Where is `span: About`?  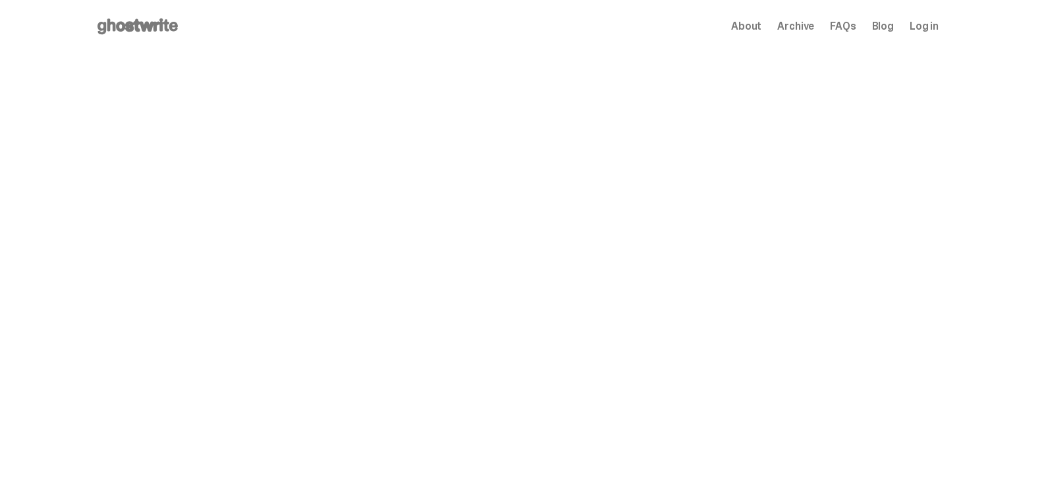 span: About is located at coordinates (746, 26).